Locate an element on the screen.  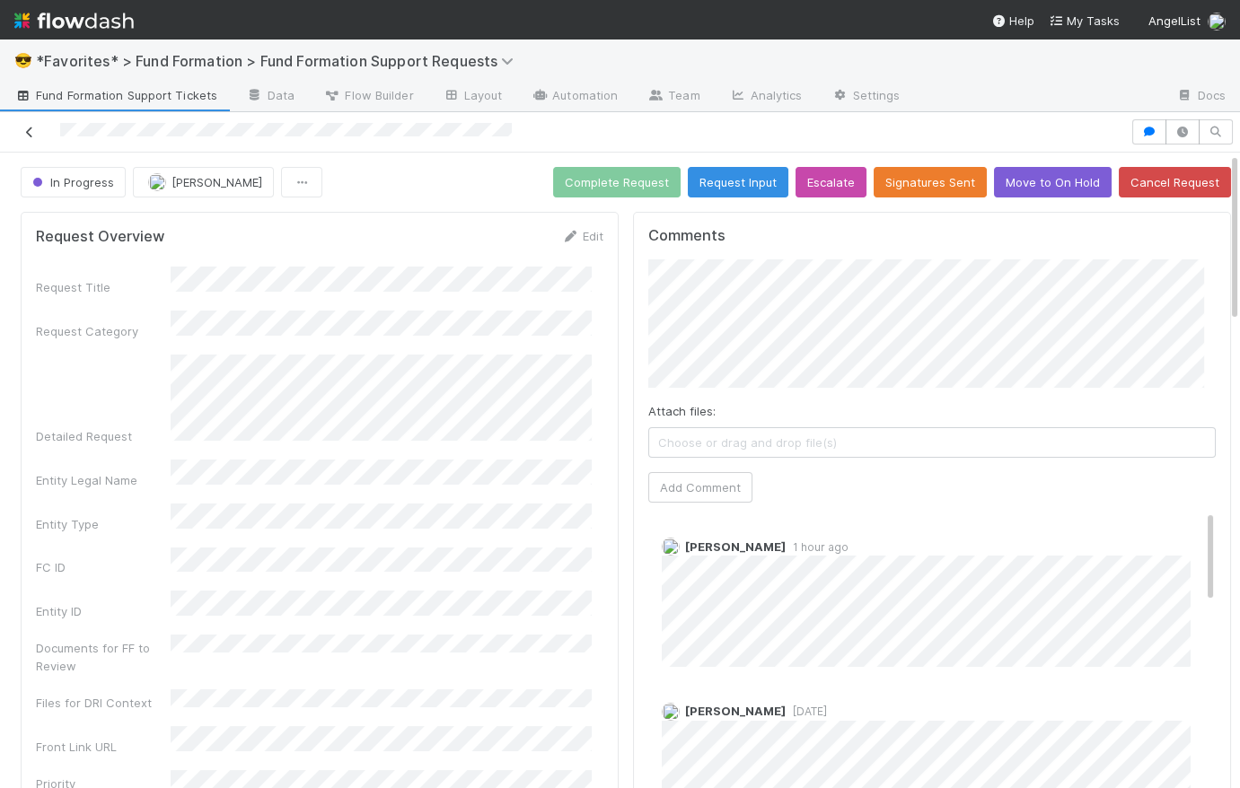
h5: Comments is located at coordinates (932, 236).